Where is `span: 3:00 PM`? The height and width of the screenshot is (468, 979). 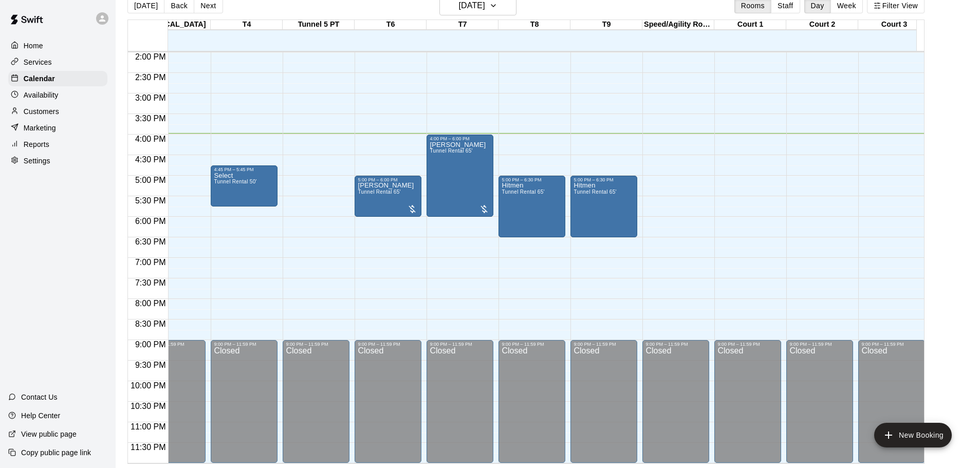
span: 3:00 PM is located at coordinates (151, 98).